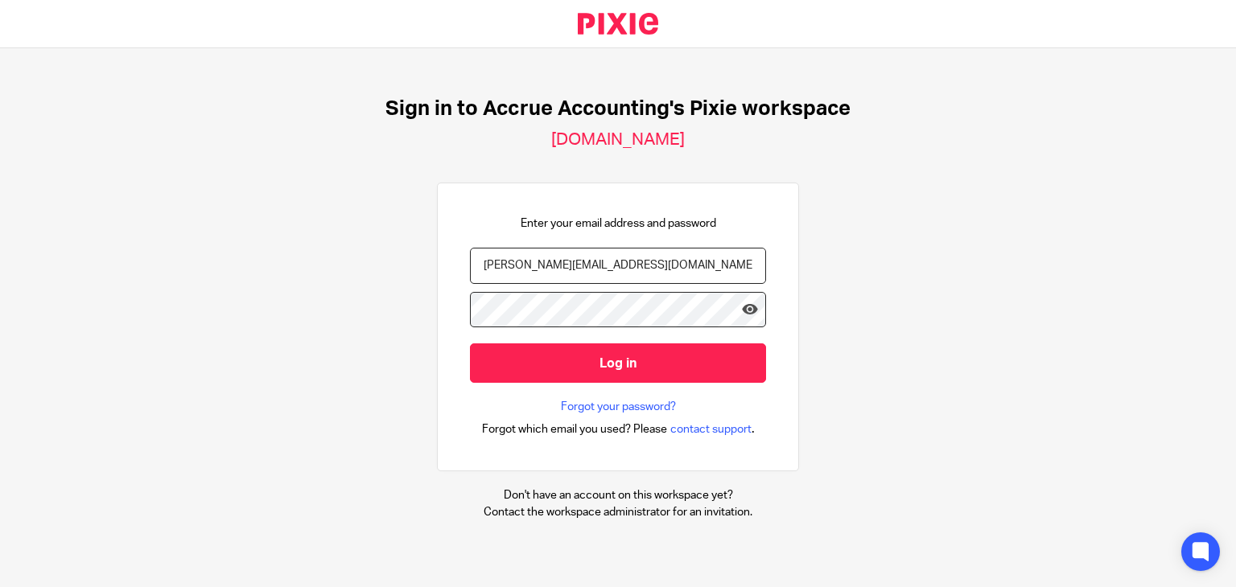 This screenshot has height=587, width=1236. I want to click on p: Don't have an account on this workspace yet?, so click(618, 496).